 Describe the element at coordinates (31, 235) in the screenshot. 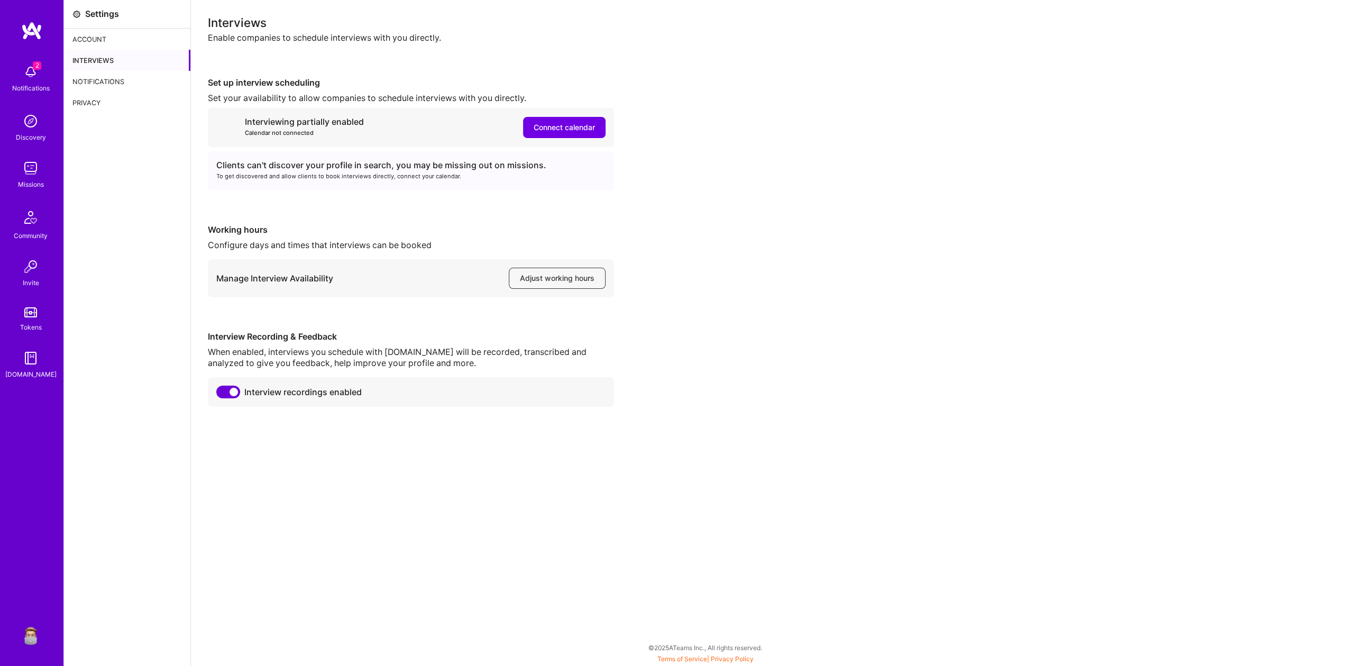

I see `div: Community` at that location.